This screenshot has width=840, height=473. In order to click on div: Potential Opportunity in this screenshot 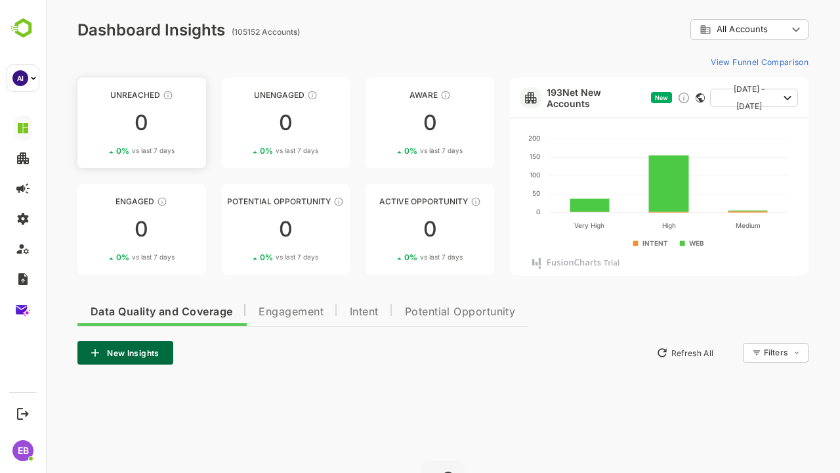, I will do `click(240, 201)`.